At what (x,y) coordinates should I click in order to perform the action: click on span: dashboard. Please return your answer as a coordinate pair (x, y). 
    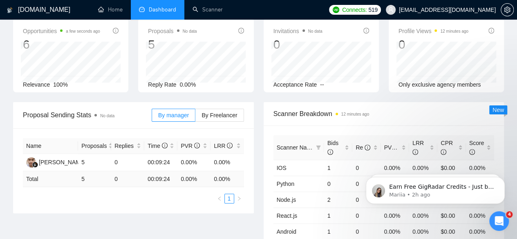
    Looking at the image, I should click on (142, 9).